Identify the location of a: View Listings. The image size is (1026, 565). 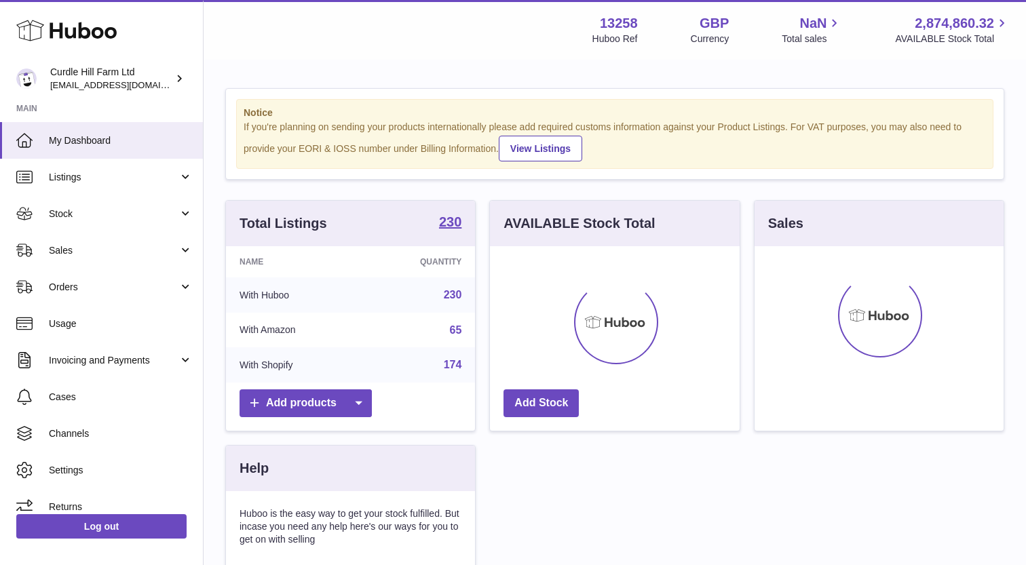
(540, 149).